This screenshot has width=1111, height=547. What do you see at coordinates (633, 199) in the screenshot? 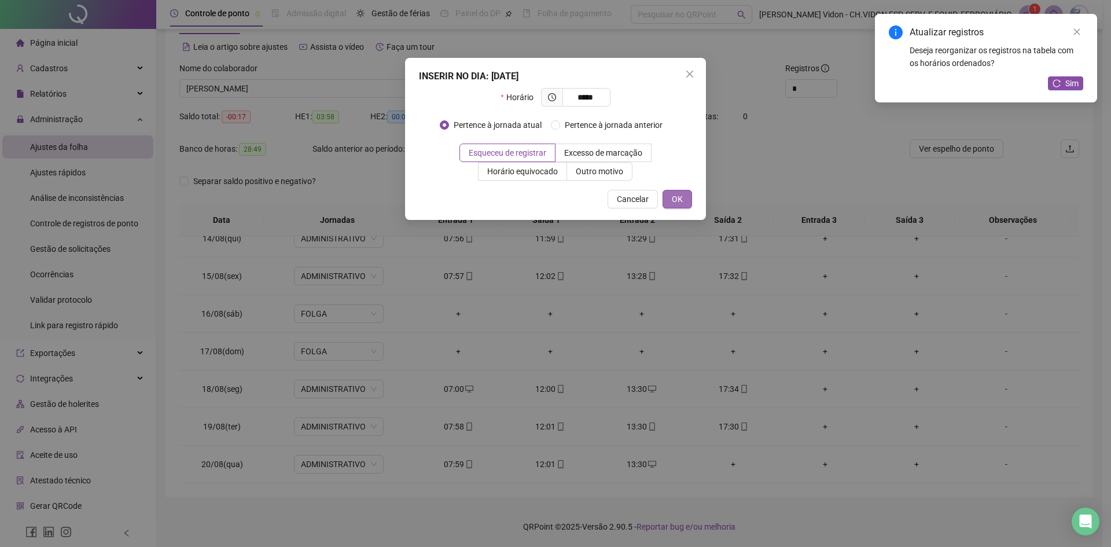
I see `button: Cancelar` at bounding box center [633, 199].